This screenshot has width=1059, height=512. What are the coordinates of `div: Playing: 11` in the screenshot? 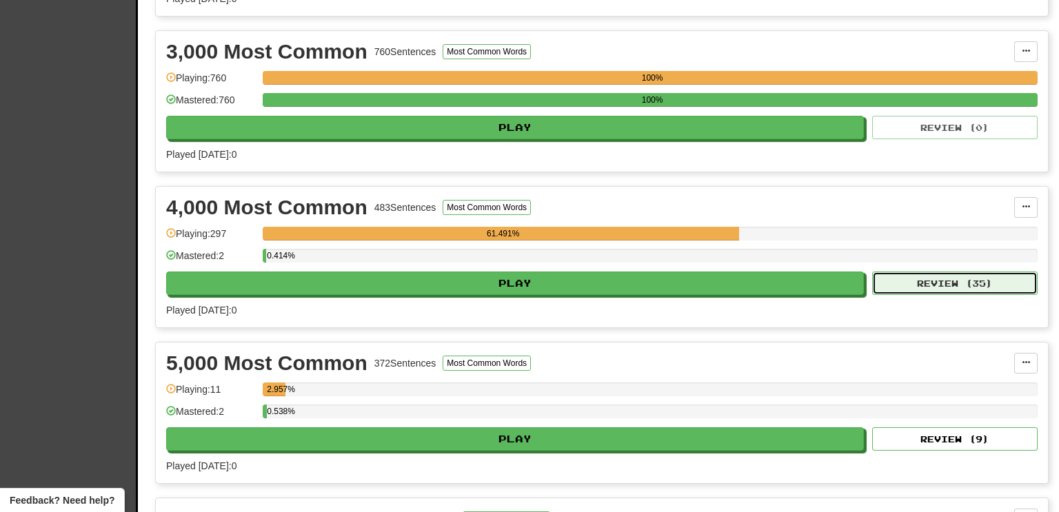 It's located at (211, 394).